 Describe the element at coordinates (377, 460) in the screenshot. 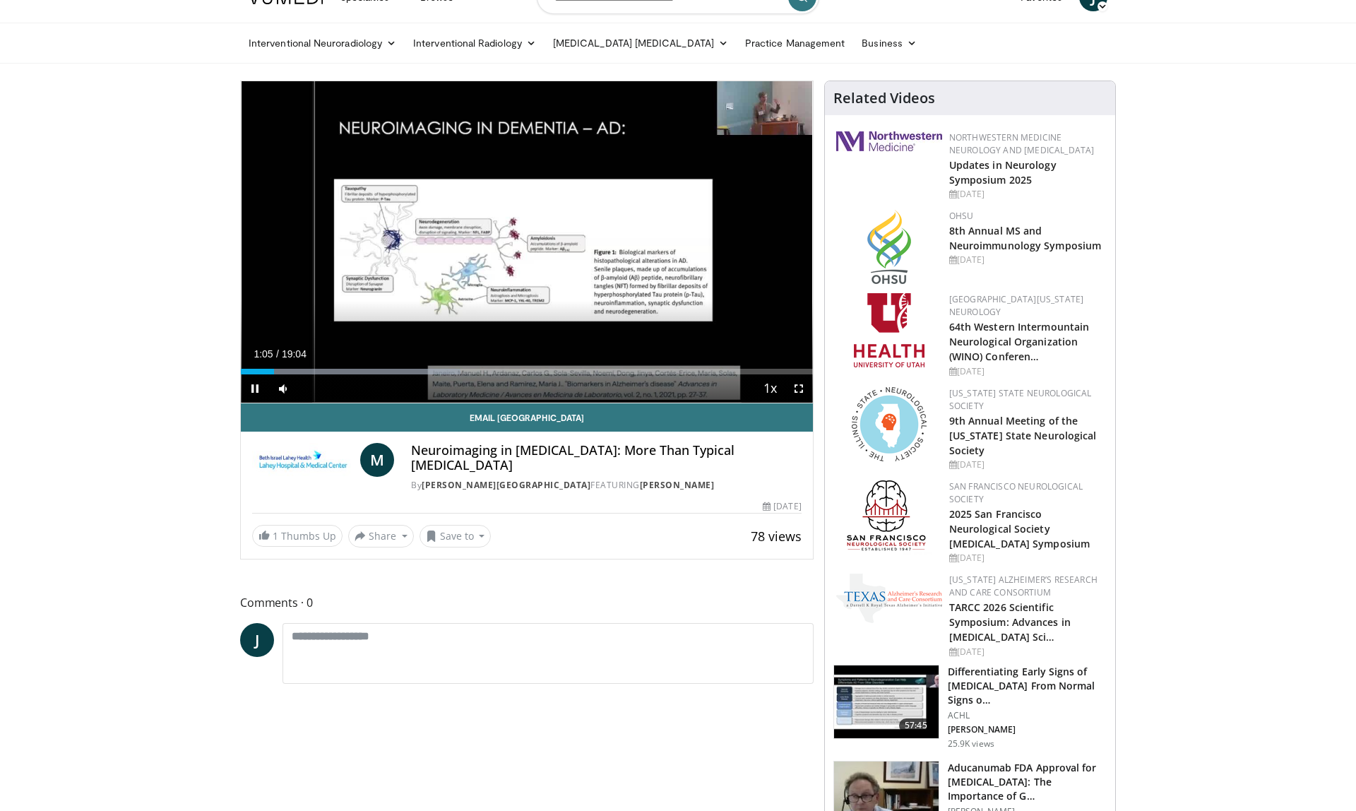

I see `span: M` at that location.